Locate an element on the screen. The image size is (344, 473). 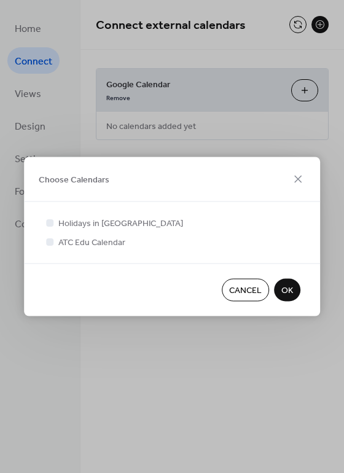
span: Cancel is located at coordinates (245, 290).